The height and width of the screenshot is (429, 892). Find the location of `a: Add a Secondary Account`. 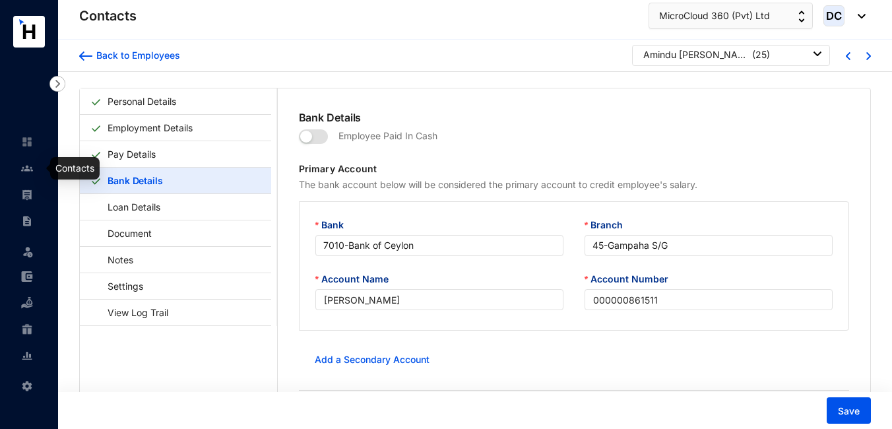

a: Add a Secondary Account is located at coordinates (372, 359).